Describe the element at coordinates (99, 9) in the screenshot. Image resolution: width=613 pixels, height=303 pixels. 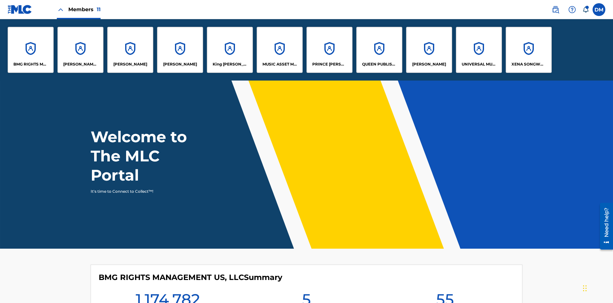
I see `span: 11` at that location.